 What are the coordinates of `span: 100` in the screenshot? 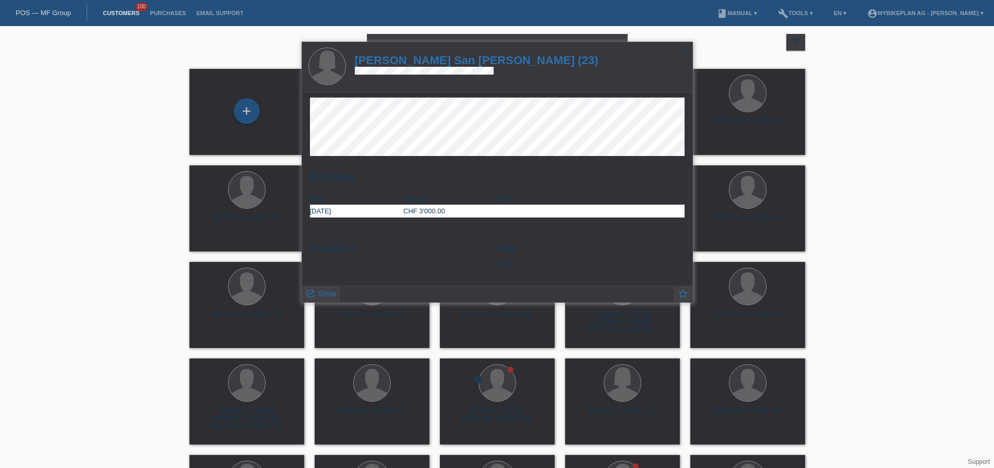 It's located at (142, 7).